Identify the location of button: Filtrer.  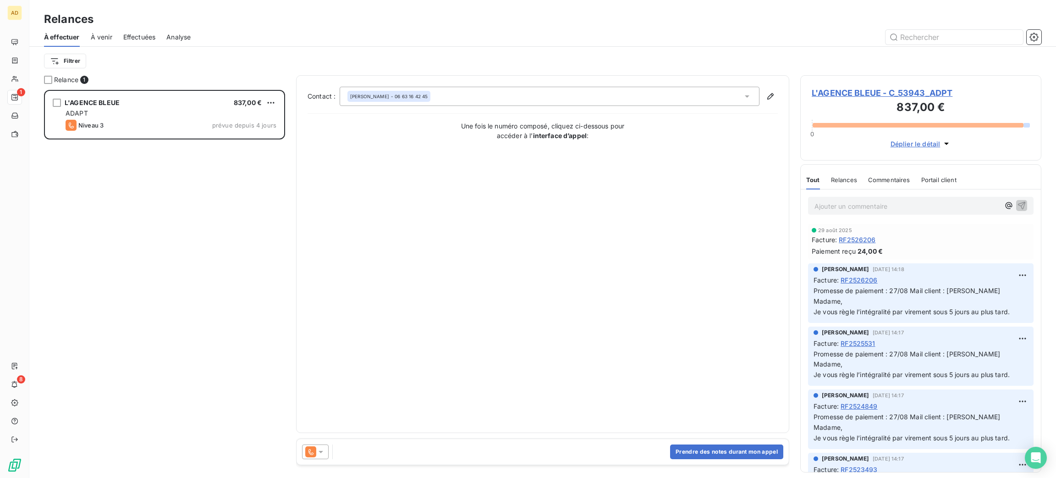
(65, 61).